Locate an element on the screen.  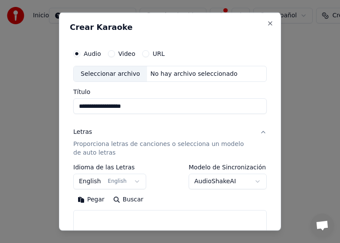
button: Pegar is located at coordinates (91, 200).